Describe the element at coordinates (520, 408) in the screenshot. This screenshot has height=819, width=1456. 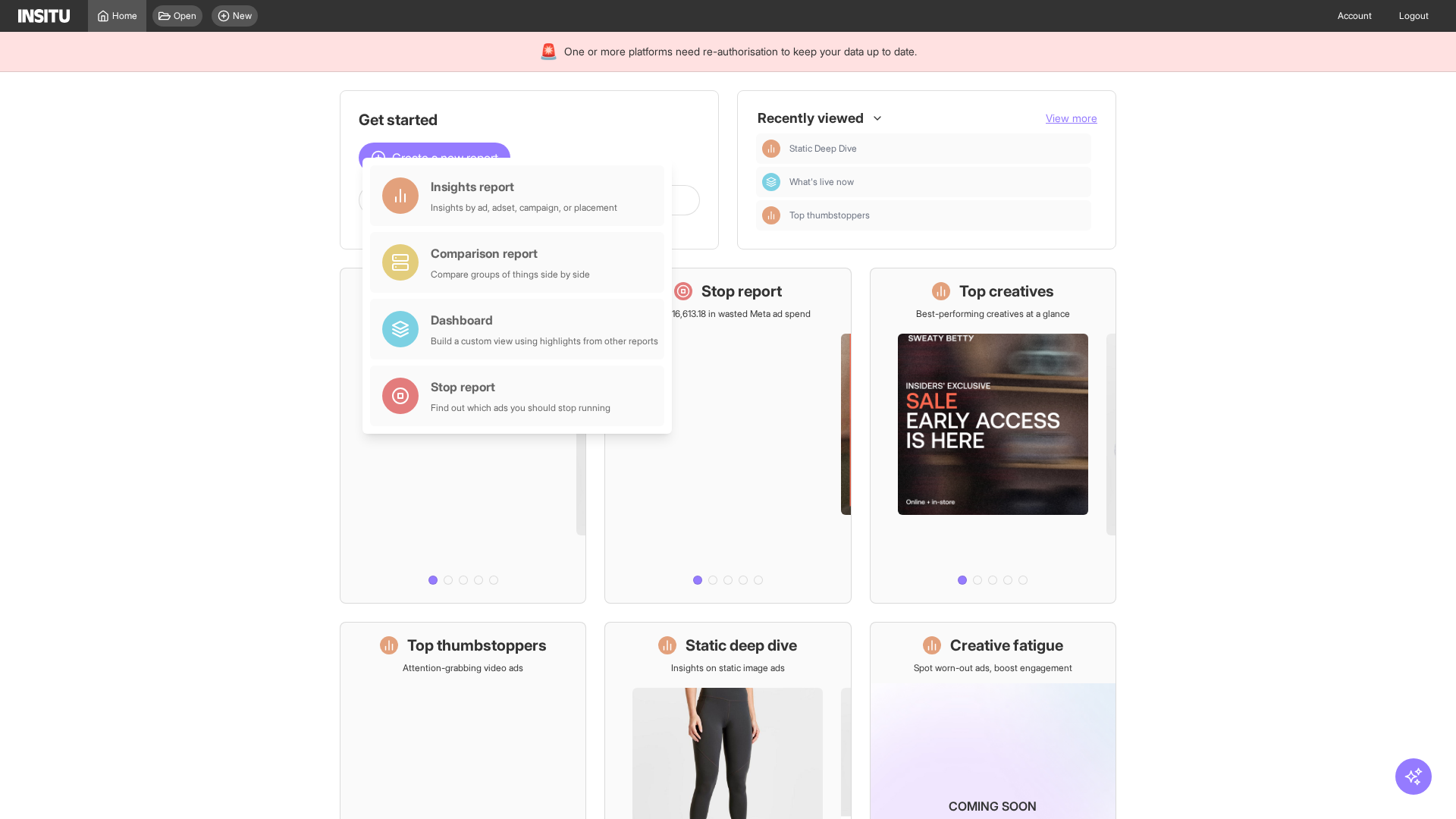
I see `div: Find out which ads you should stop running` at that location.